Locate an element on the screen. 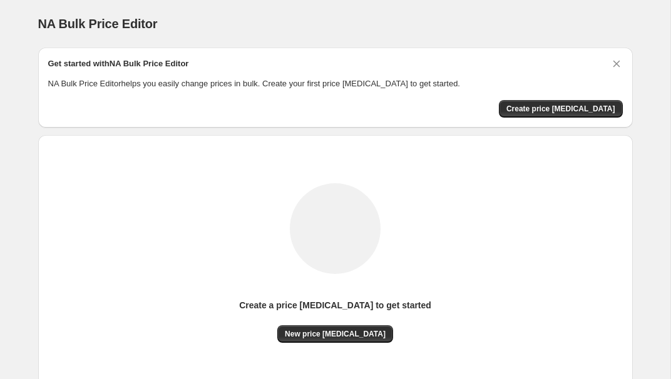  h2: Get started with NA Bulk Price Editor is located at coordinates (118, 64).